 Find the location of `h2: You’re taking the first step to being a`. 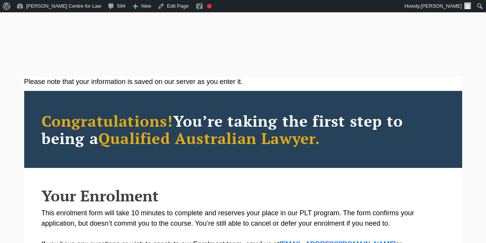

h2: You’re taking the first step to being a is located at coordinates (243, 129).